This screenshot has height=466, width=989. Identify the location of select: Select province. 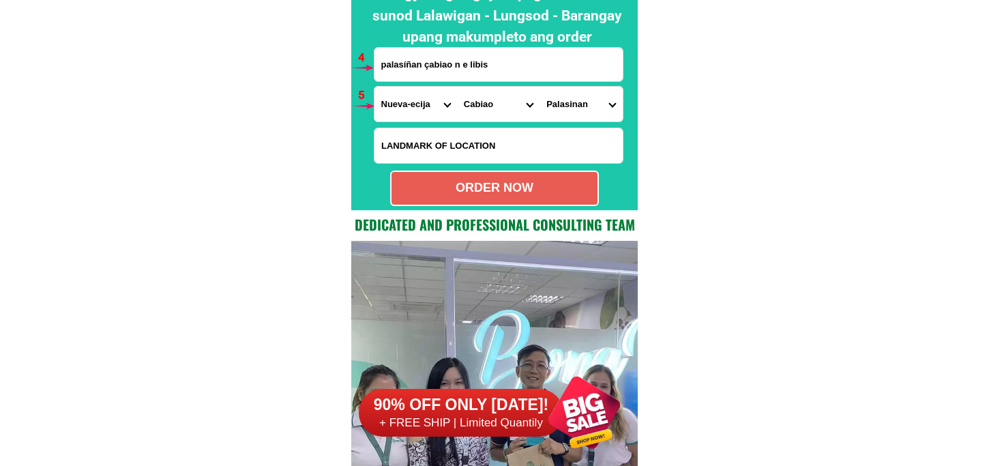
(415, 104).